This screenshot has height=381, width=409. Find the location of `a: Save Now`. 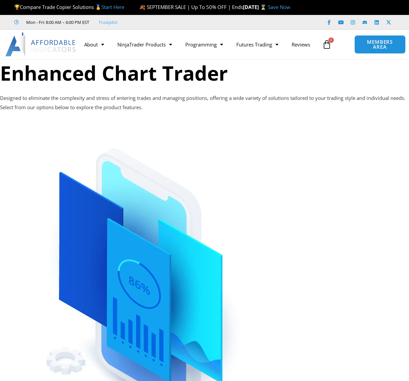

a: Save Now is located at coordinates (279, 7).